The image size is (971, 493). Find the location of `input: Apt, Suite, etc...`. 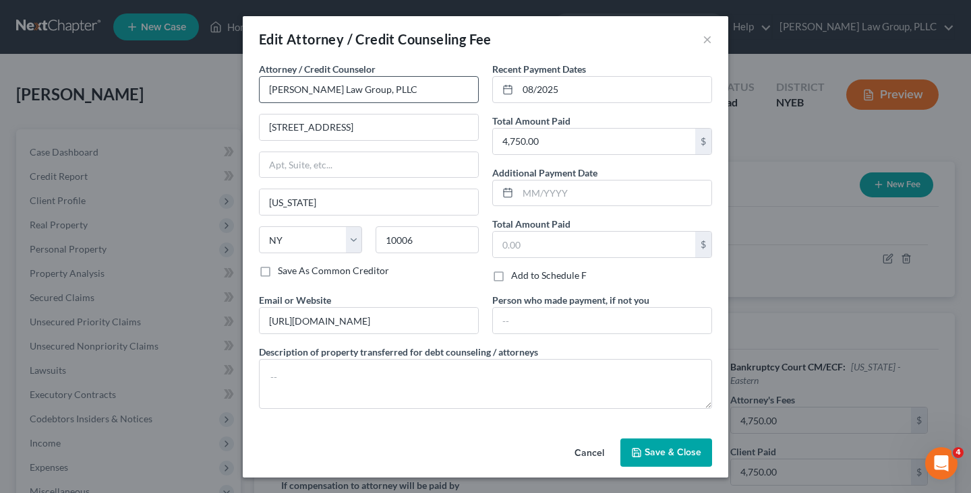

input: Apt, Suite, etc... is located at coordinates (369, 165).